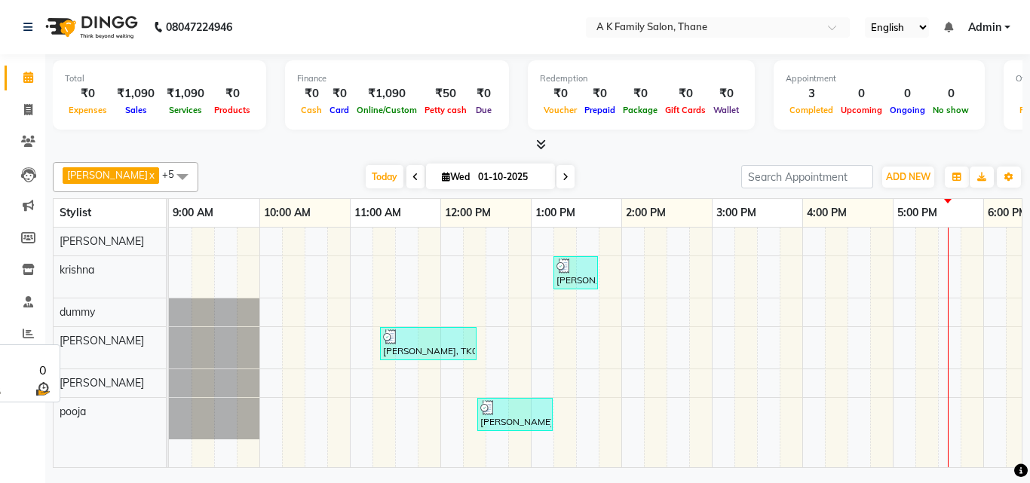  Describe the element at coordinates (826, 213) in the screenshot. I see `a: 4:00 PM` at that location.